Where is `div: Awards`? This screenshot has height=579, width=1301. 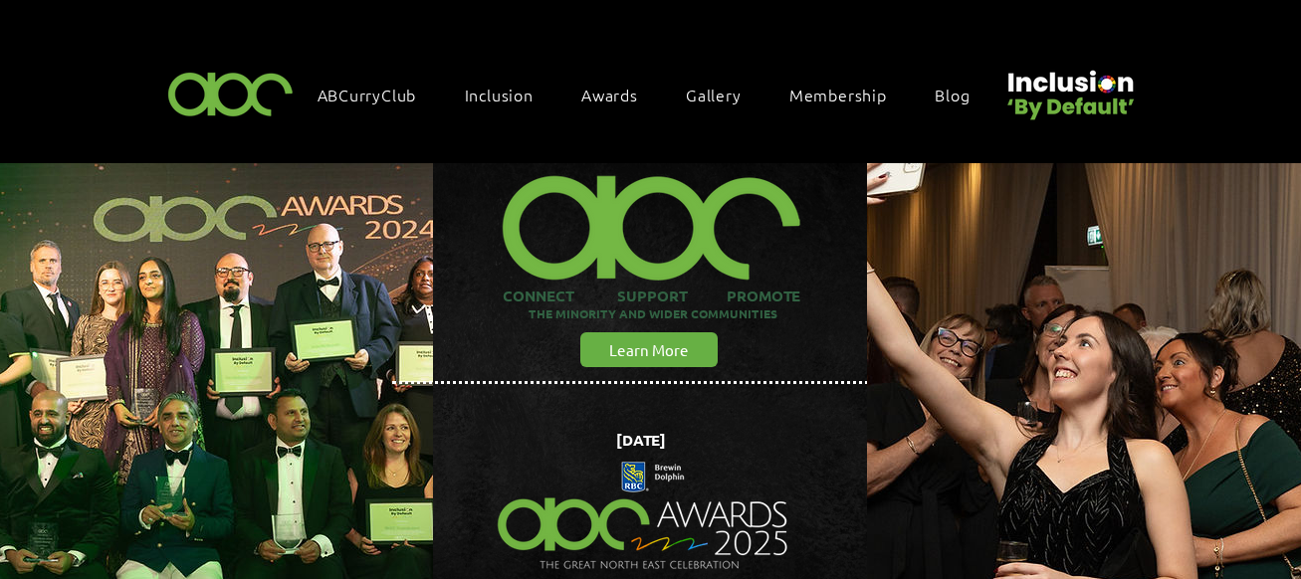
div: Awards is located at coordinates (619, 95).